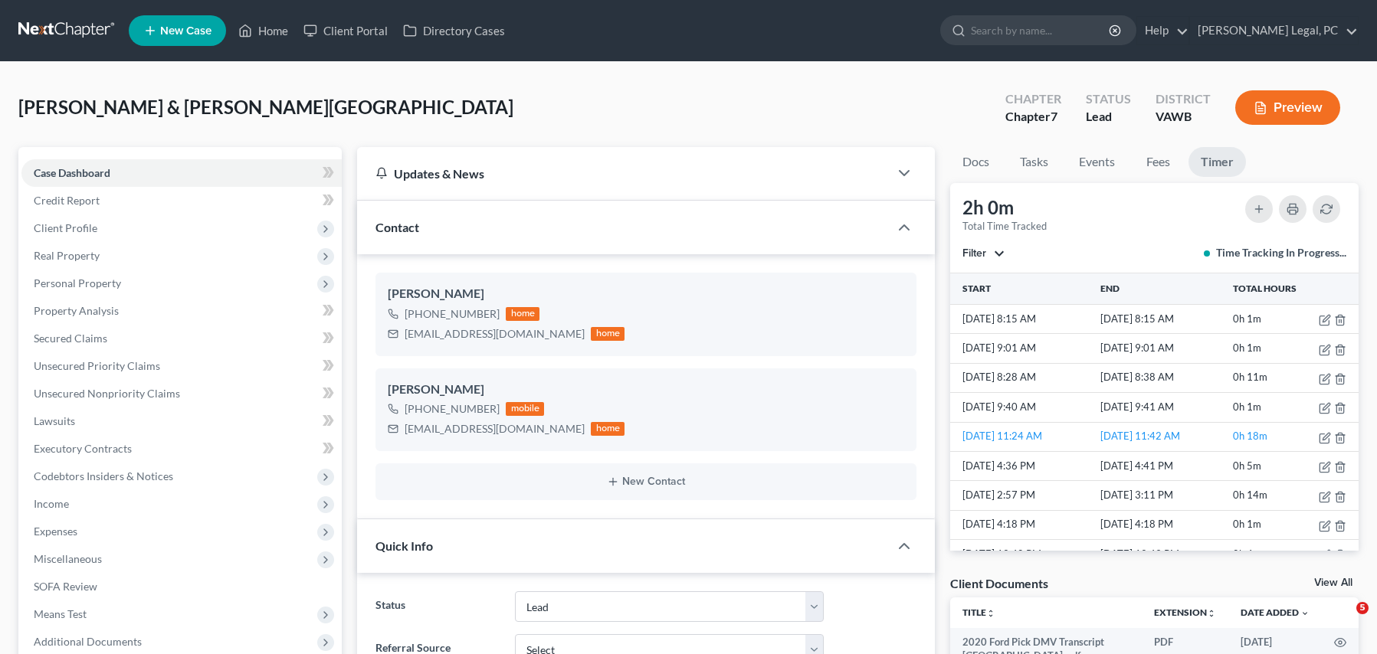 The width and height of the screenshot is (1377, 654). Describe the element at coordinates (182, 311) in the screenshot. I see `a: Property Analysis` at that location.